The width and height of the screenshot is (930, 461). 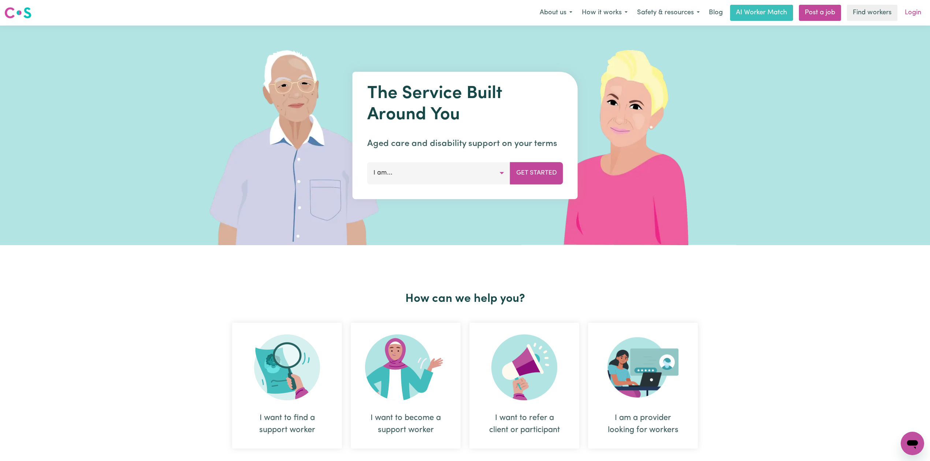 What do you see at coordinates (406, 368) in the screenshot?
I see `img: Become Worker` at bounding box center [406, 368].